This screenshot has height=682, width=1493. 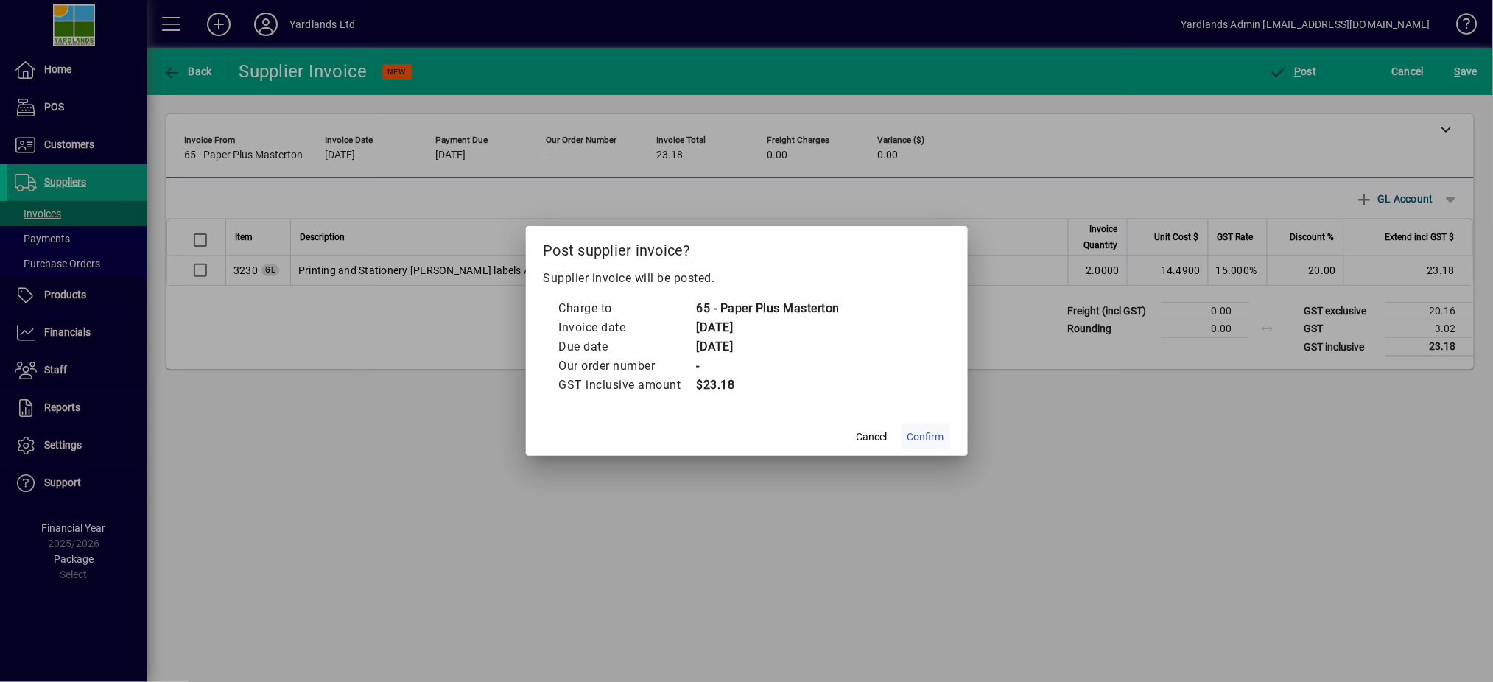 I want to click on span: Cancel, so click(x=872, y=437).